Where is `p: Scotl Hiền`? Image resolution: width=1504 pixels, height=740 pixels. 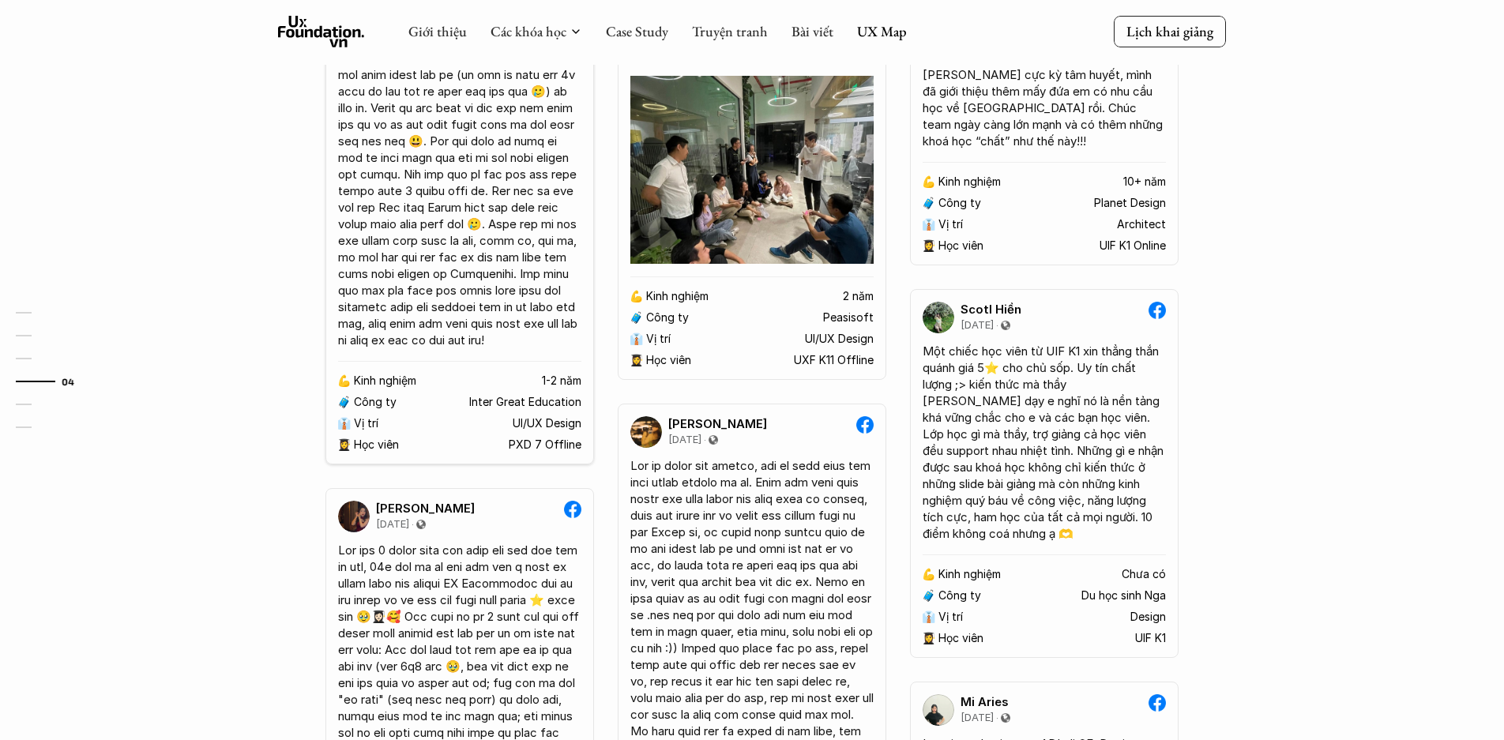
p: Scotl Hiền is located at coordinates (991, 310).